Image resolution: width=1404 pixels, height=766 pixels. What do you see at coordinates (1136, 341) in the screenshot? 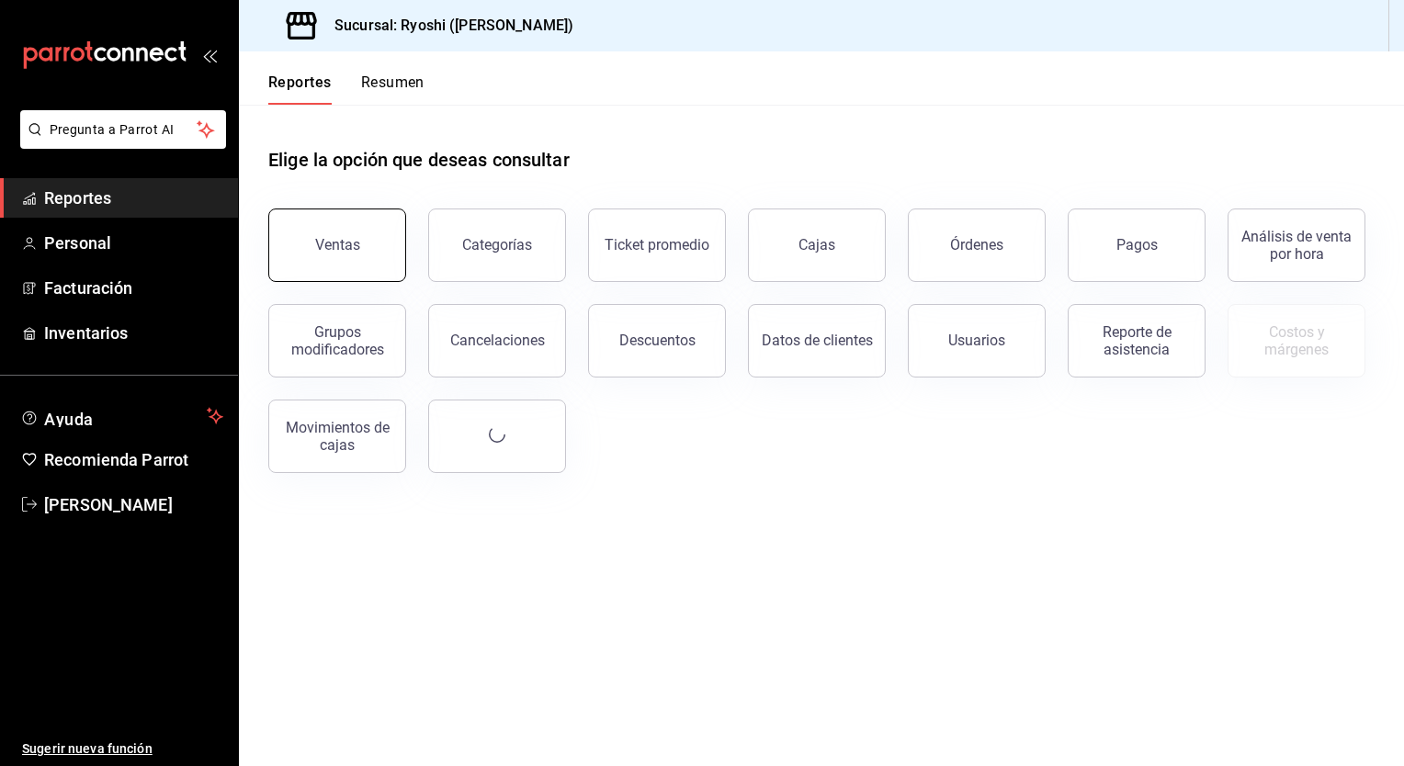
I see `button: Reporte de asistencia` at bounding box center [1136, 341].